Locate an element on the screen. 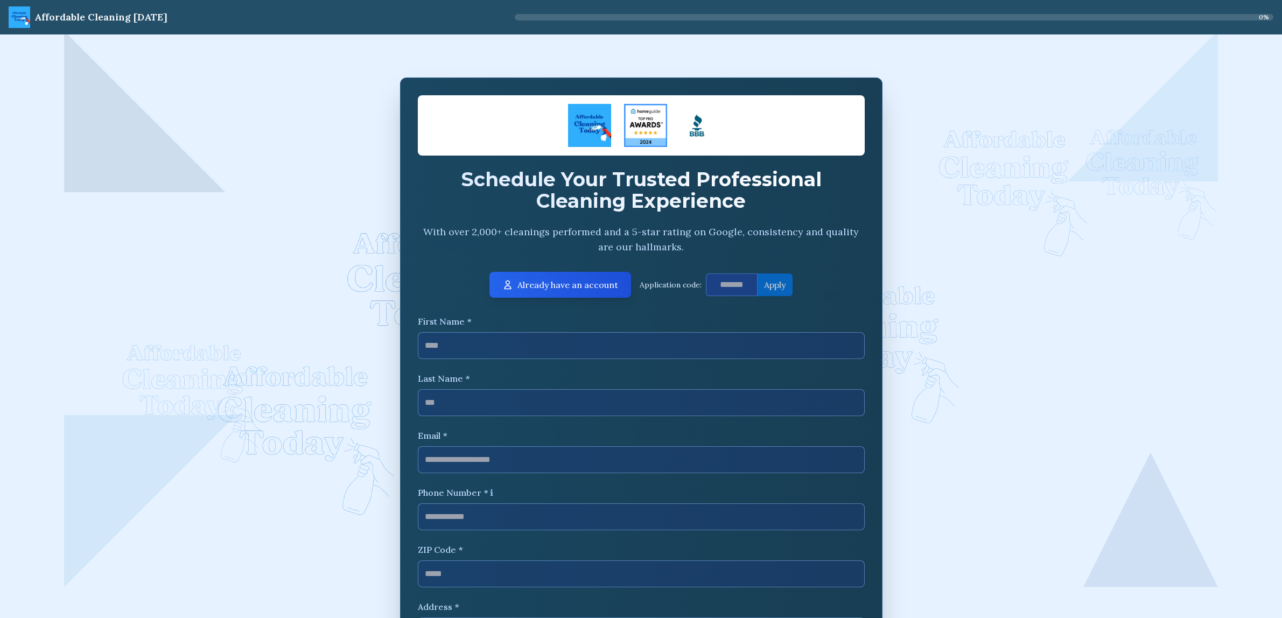 The width and height of the screenshot is (1282, 618). label: Email * is located at coordinates (641, 436).